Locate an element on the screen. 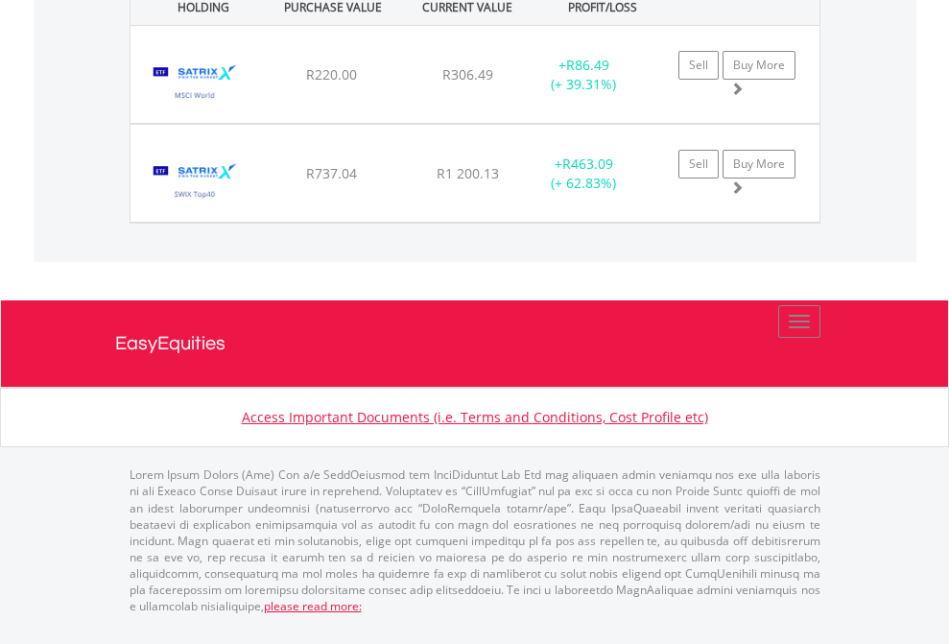 The width and height of the screenshot is (949, 644). a: please read more: is located at coordinates (313, 606).